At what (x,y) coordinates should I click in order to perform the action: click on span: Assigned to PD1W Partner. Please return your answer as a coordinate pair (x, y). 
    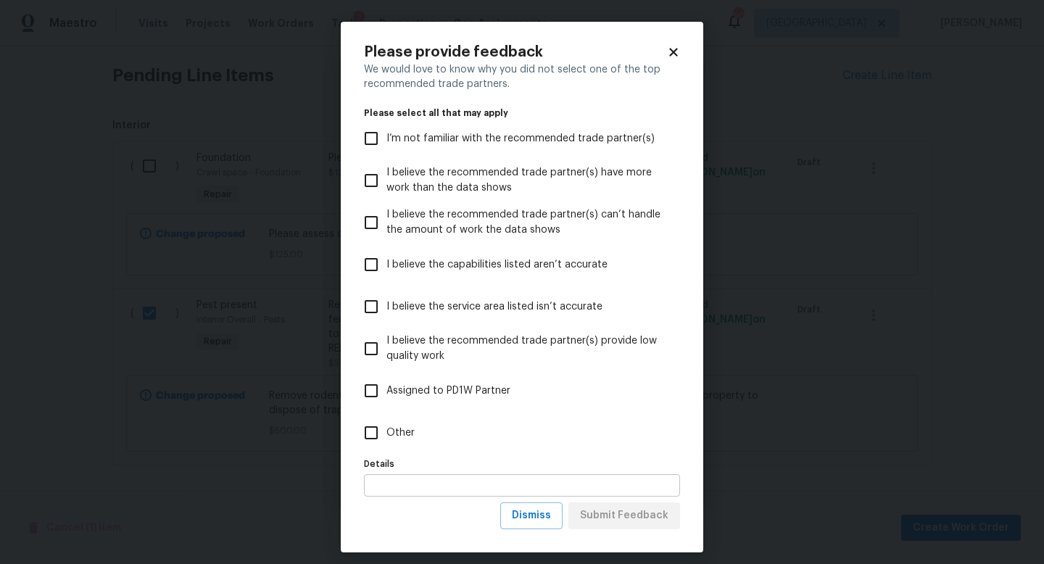
    Looking at the image, I should click on (448, 391).